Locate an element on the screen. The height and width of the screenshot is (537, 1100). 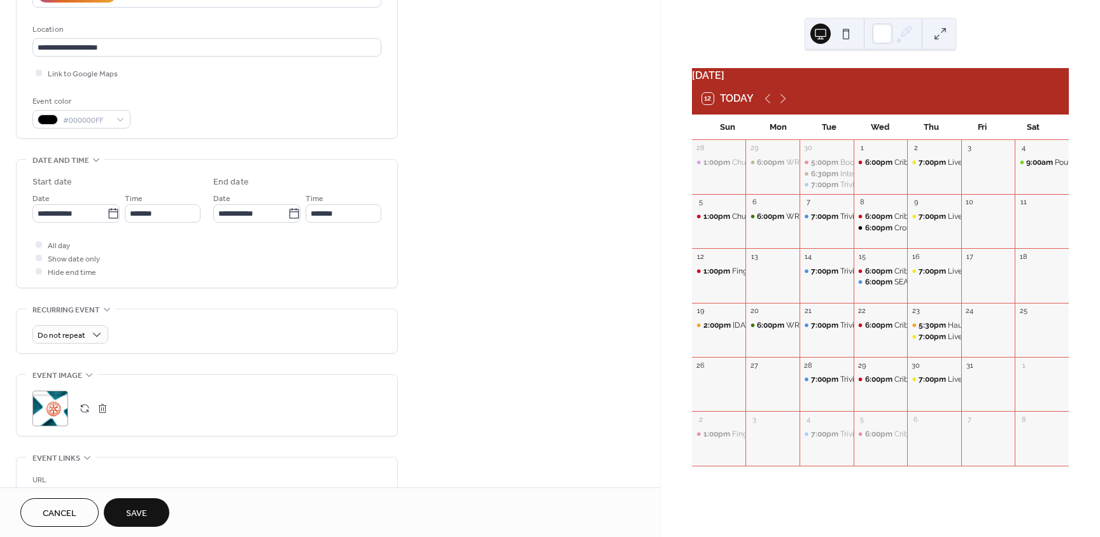
span: Event links is located at coordinates (56, 458).